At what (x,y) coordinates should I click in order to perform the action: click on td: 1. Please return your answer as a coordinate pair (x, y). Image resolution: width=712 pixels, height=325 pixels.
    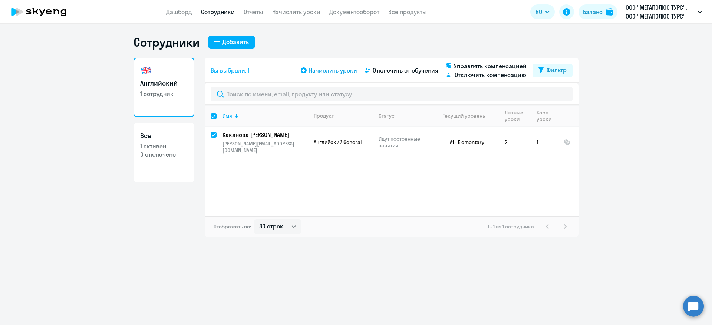
    Looking at the image, I should click on (544, 142).